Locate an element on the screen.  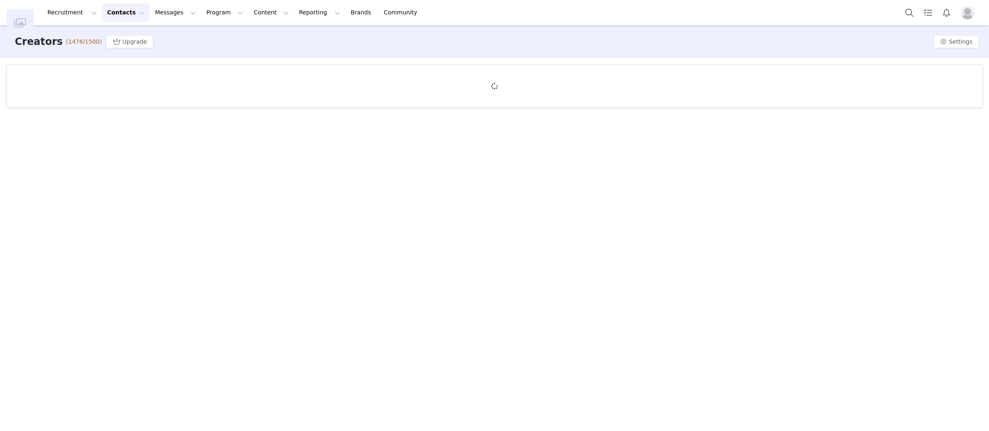
span: (1476/1500) is located at coordinates (84, 42).